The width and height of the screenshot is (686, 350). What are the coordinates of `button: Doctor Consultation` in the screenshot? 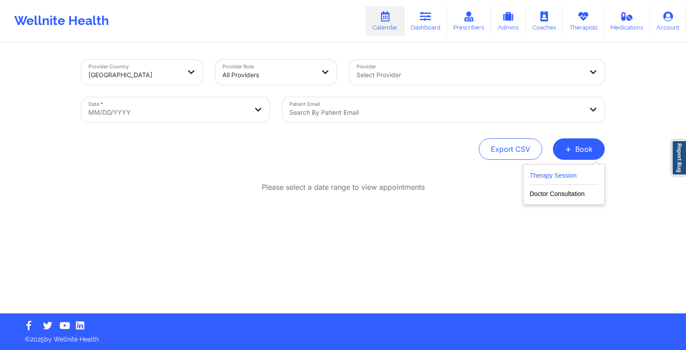 It's located at (563, 192).